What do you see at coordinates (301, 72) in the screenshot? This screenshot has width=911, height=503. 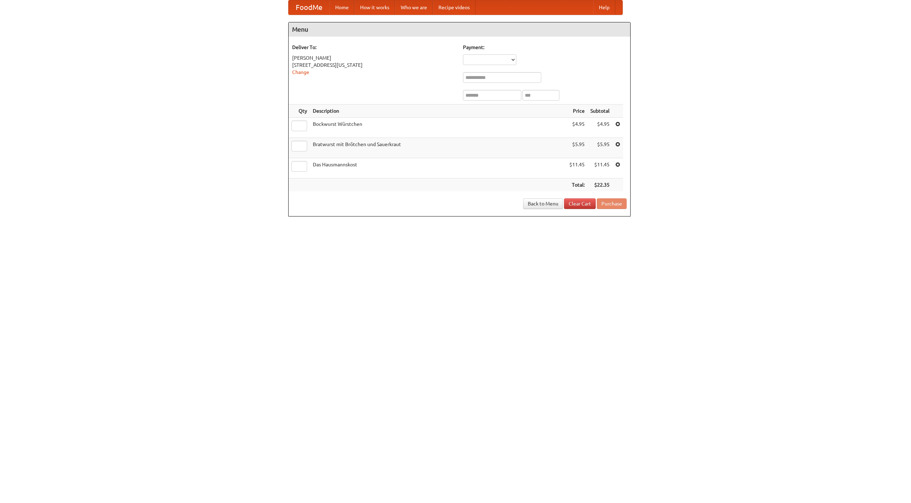 I see `a: Change` at bounding box center [301, 72].